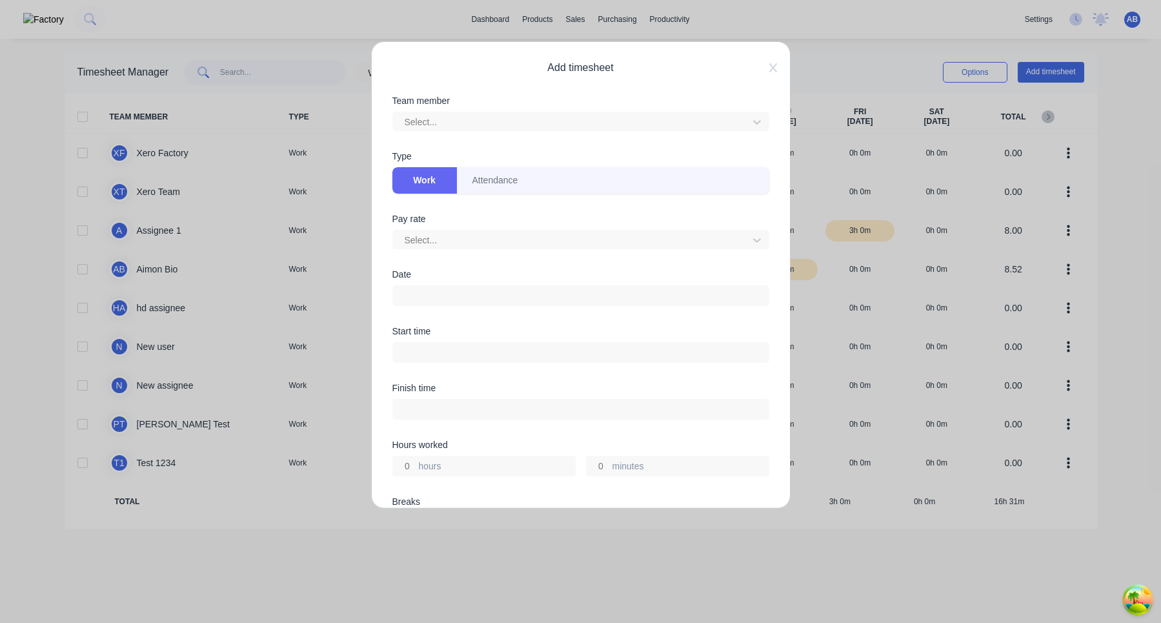  Describe the element at coordinates (495, 180) in the screenshot. I see `button: Attendance` at that location.